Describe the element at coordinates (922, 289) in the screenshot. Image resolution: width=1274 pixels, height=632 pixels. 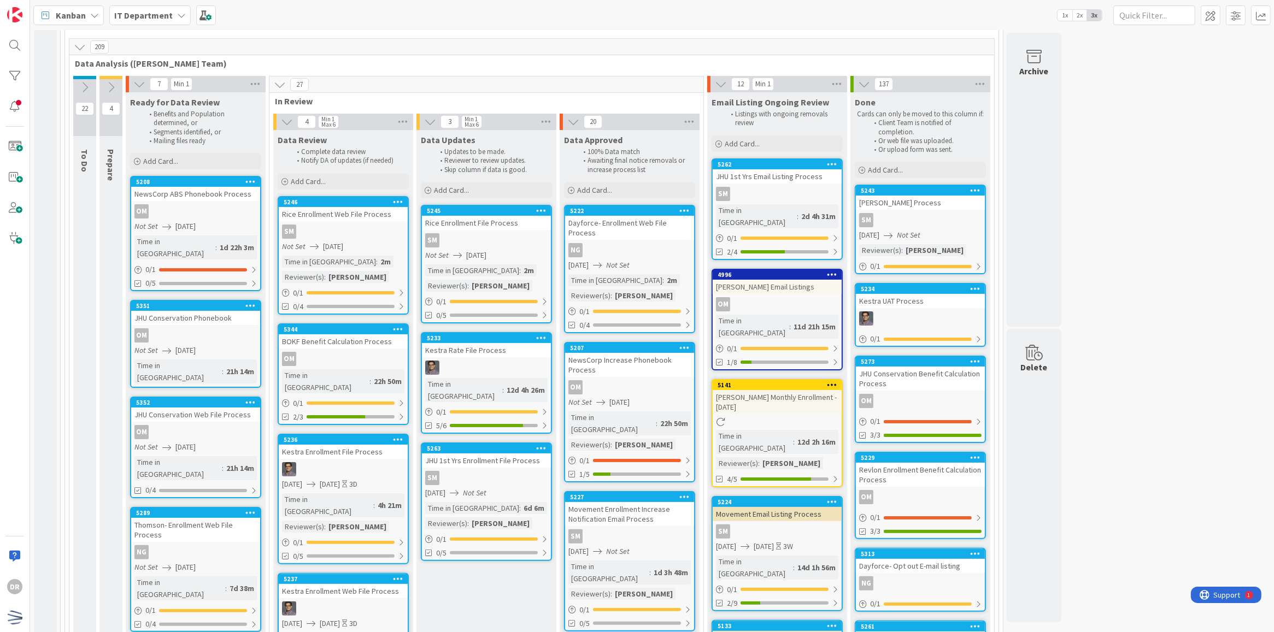
I see `div: 5234` at that location.